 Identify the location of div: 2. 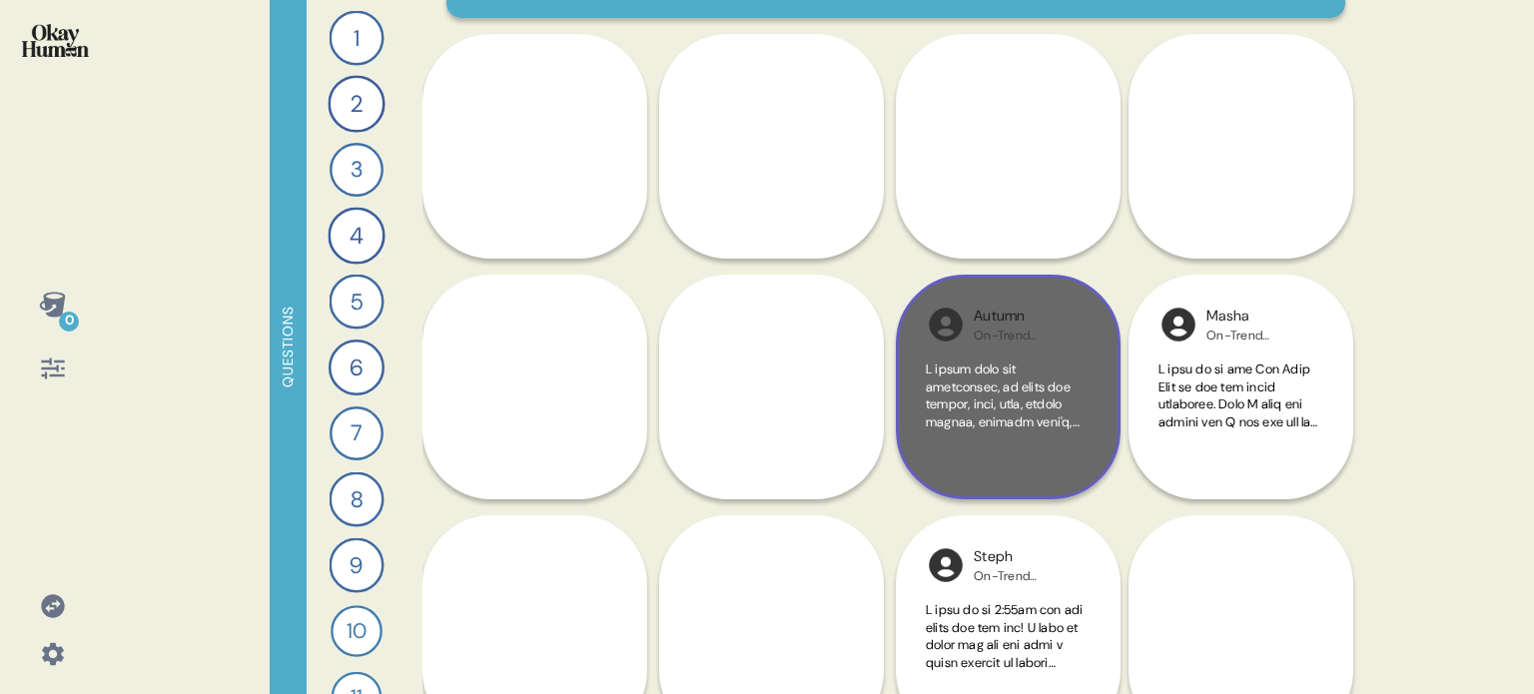
(355, 103).